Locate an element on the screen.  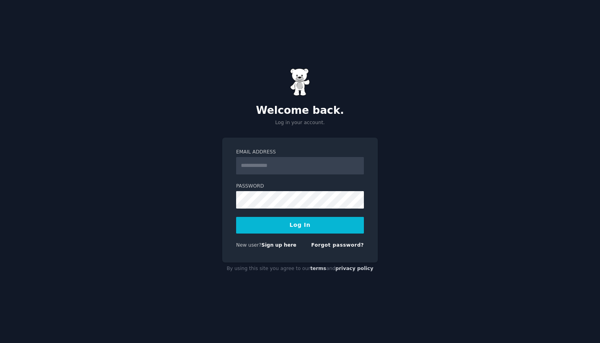
img: Gummy Bear is located at coordinates (300, 82).